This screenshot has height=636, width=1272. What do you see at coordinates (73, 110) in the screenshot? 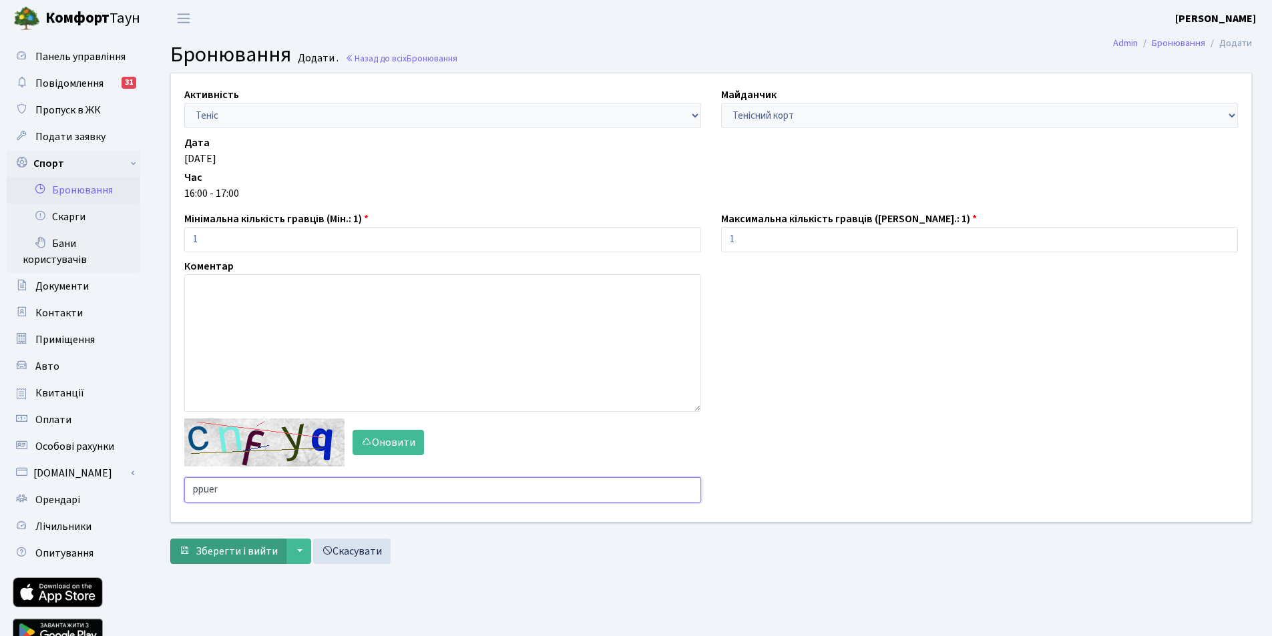
I see `a: Пропуск в ЖК` at bounding box center [73, 110].